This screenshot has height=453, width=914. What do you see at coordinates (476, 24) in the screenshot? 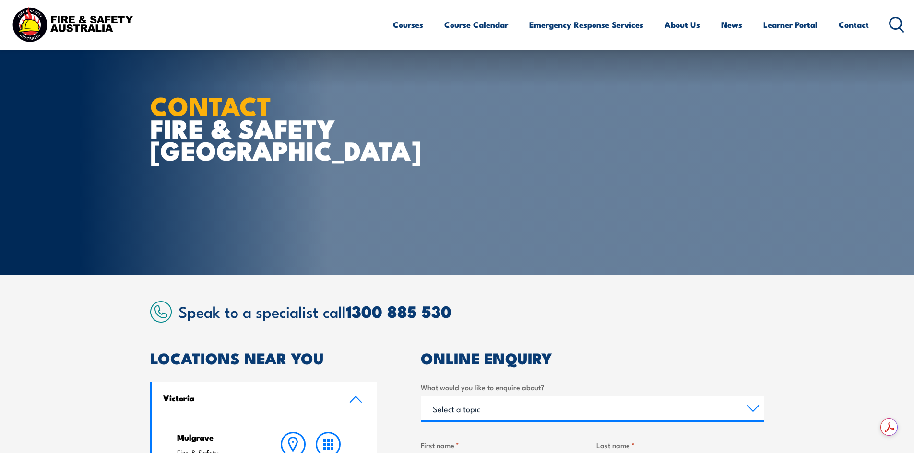
I see `a: Course Calendar` at bounding box center [476, 24].